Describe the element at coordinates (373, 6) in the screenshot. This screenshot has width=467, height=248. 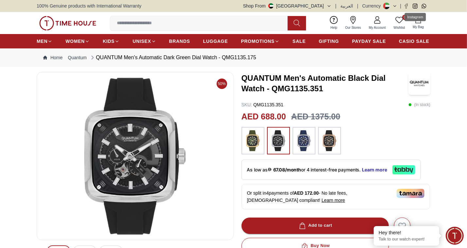
I see `div: Currency` at that location.